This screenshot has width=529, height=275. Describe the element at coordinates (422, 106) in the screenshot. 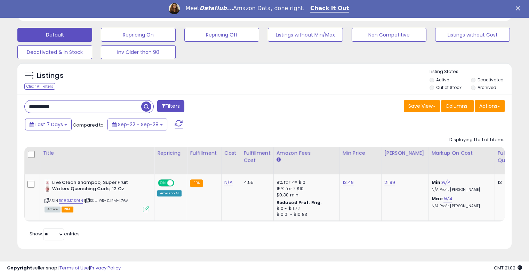

I see `button: Save View` at that location.